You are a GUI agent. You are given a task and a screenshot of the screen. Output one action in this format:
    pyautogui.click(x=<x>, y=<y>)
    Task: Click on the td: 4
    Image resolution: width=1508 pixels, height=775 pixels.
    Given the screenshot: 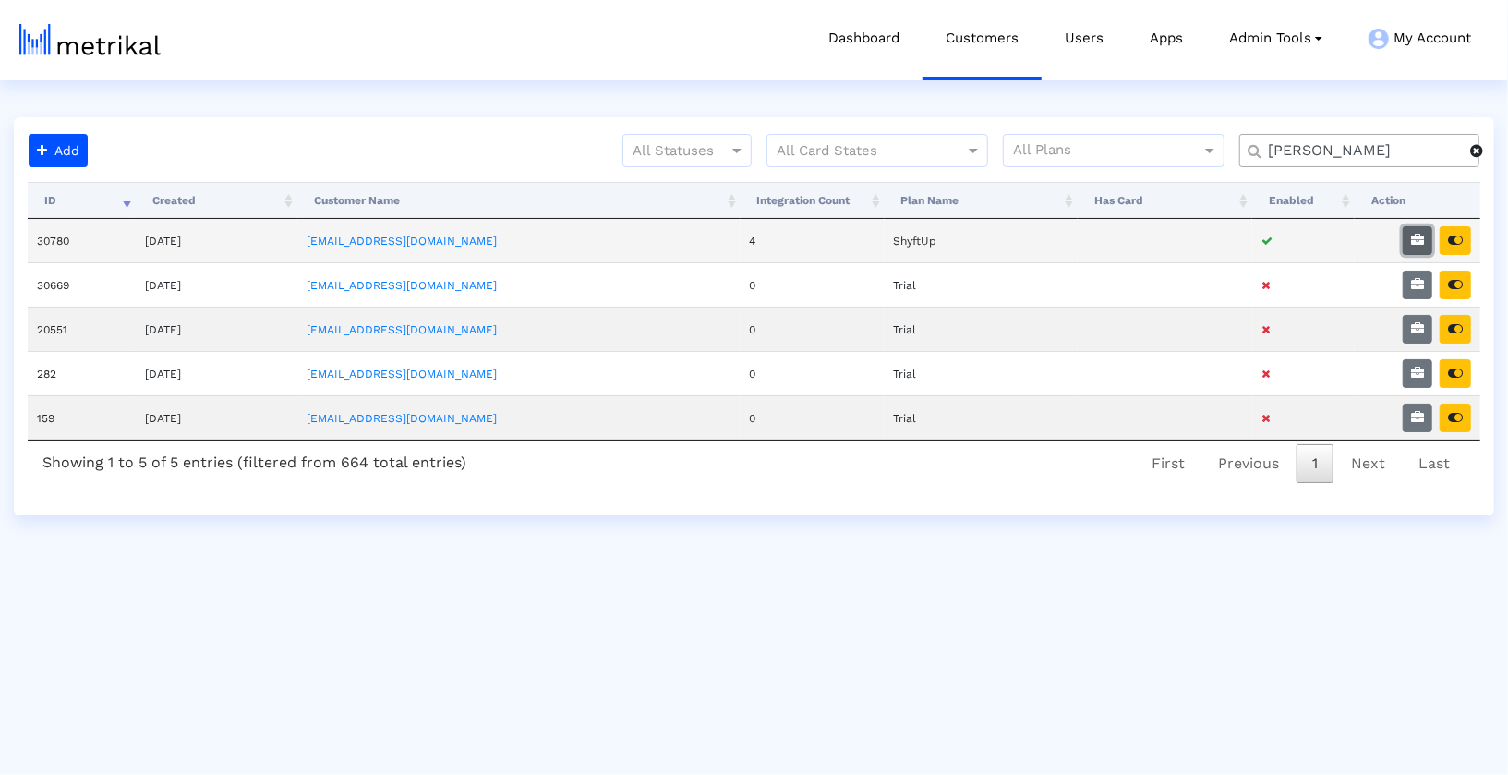 What is the action you would take?
    pyautogui.click(x=813, y=240)
    